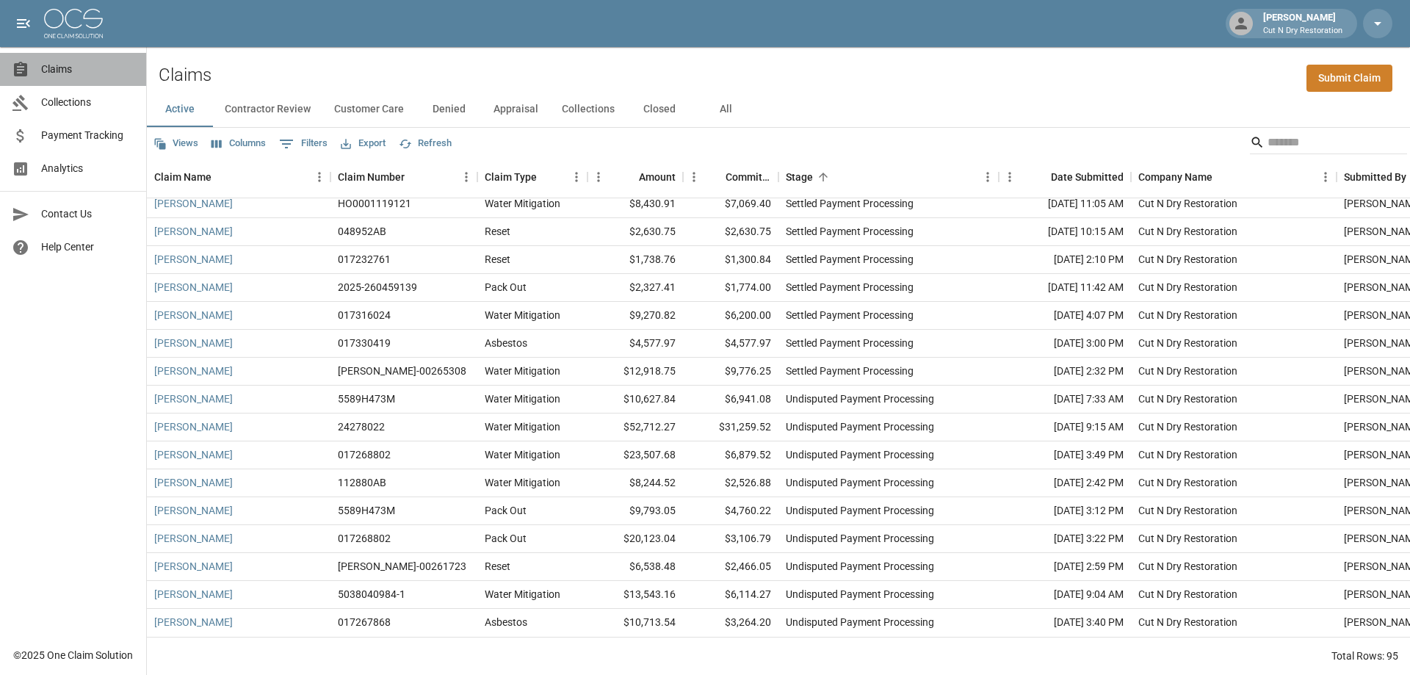 The height and width of the screenshot is (675, 1410). What do you see at coordinates (731, 204) in the screenshot?
I see `div: $7,069.40` at bounding box center [731, 204].